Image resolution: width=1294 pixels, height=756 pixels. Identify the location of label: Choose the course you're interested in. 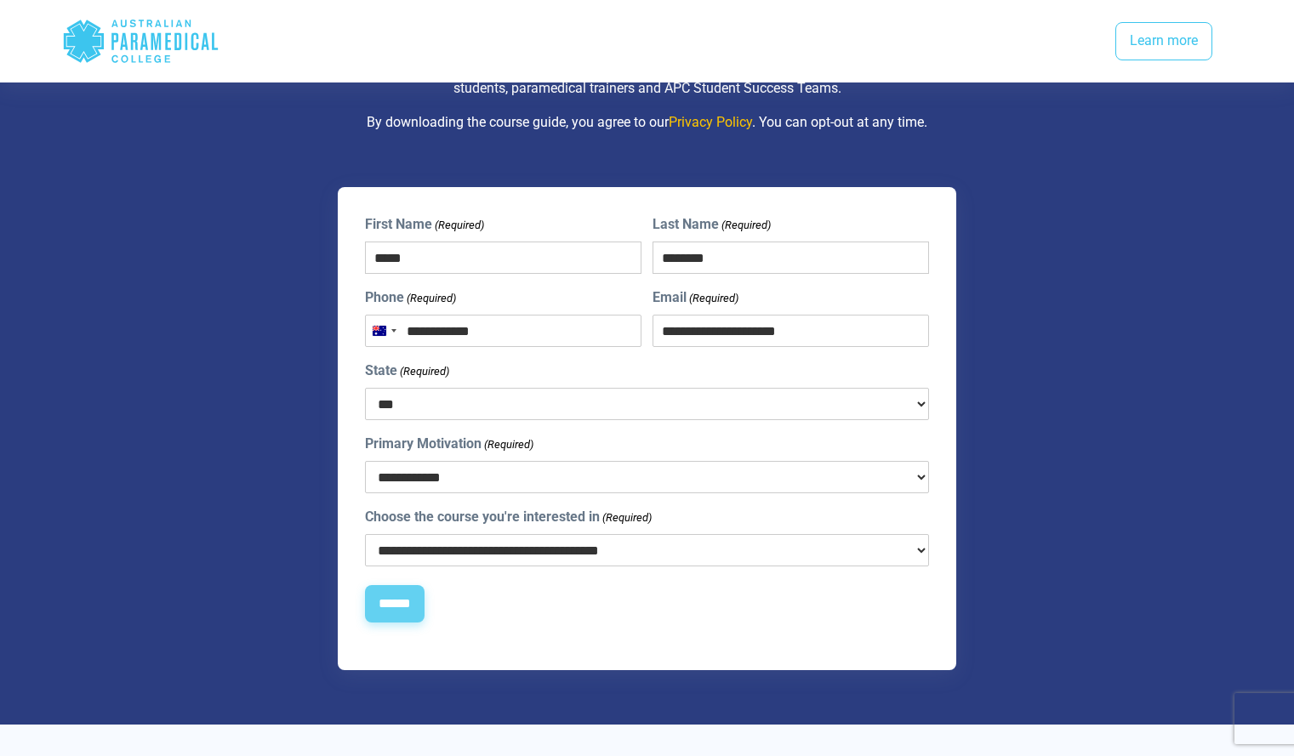
(508, 517).